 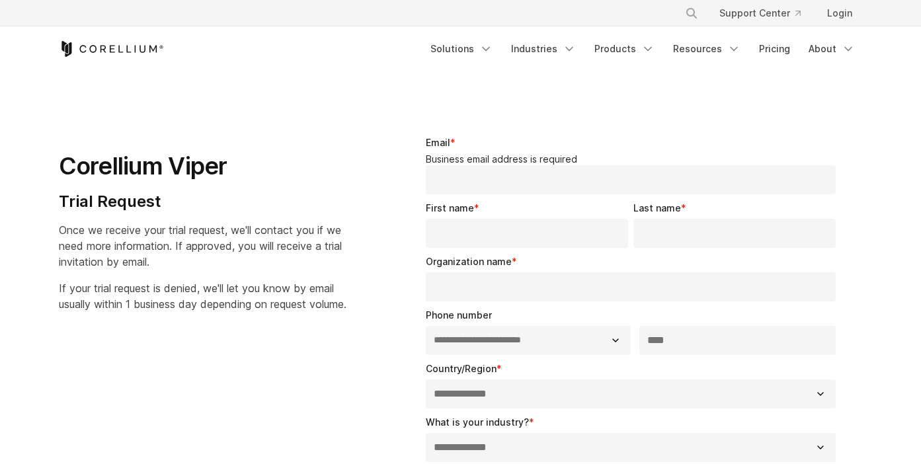 What do you see at coordinates (692, 13) in the screenshot?
I see `button: Search` at bounding box center [692, 13].